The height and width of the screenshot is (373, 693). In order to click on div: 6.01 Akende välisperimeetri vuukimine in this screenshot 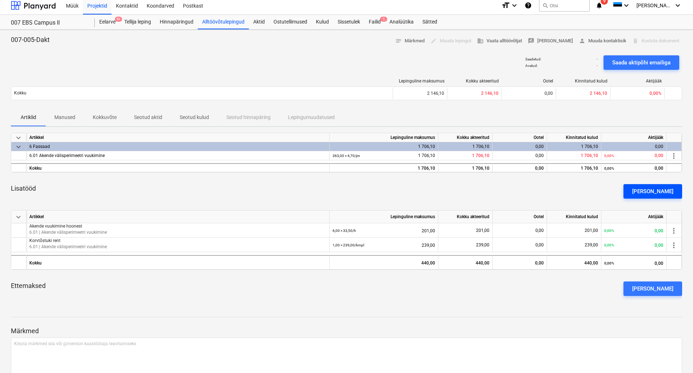, I will do `click(178, 156)`.